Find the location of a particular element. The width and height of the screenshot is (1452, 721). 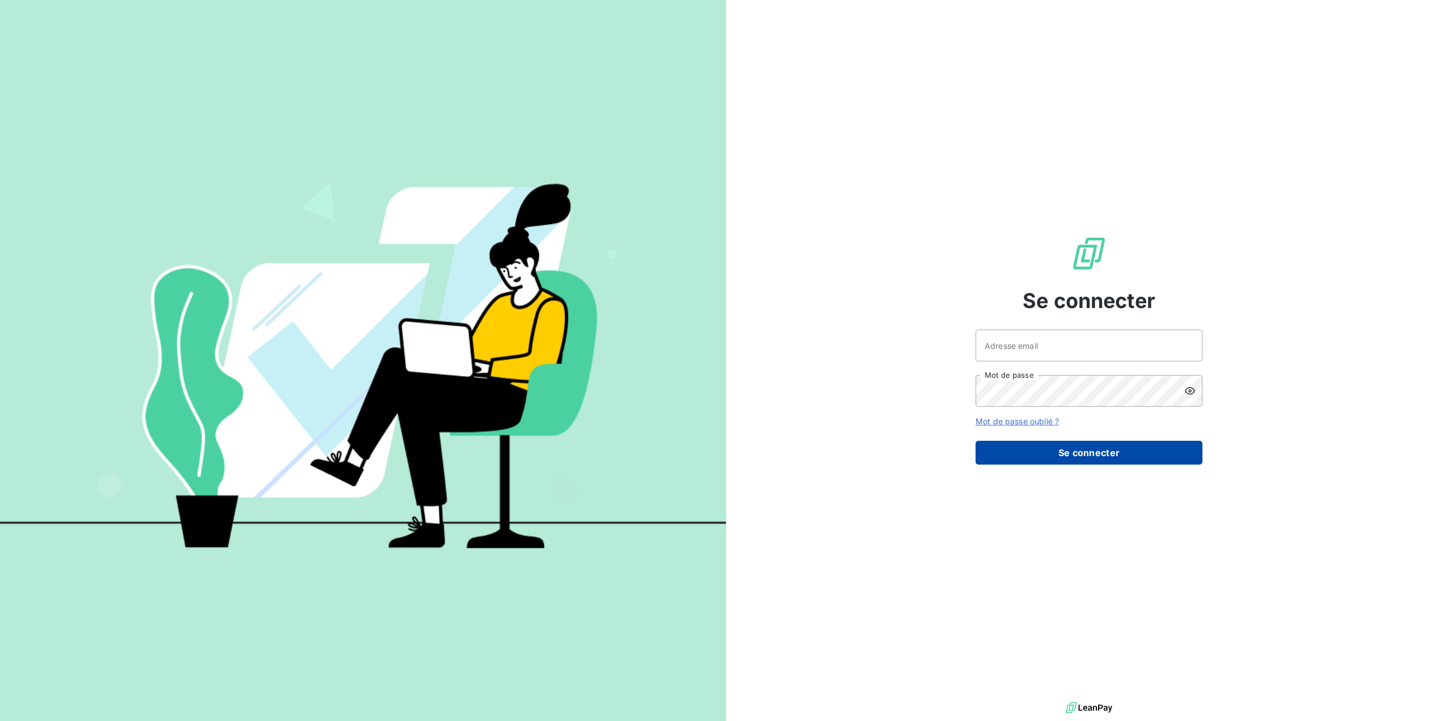

button: Se connecter is located at coordinates (1089, 452).